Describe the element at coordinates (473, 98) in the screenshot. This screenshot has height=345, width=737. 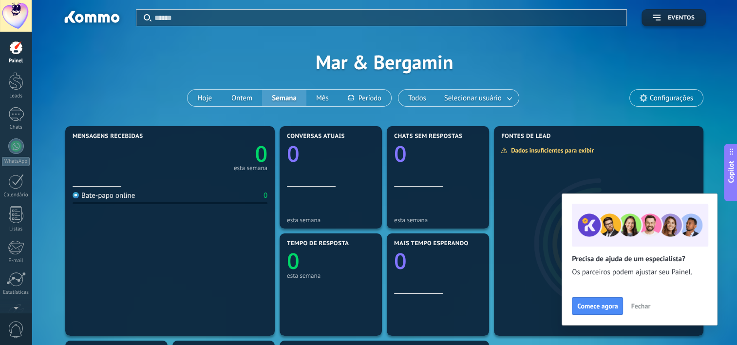
I see `span: Selecionar usuário` at that location.